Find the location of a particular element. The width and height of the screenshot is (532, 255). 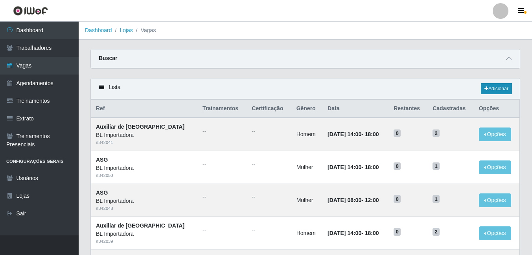

a: Dashboard is located at coordinates (98, 30).